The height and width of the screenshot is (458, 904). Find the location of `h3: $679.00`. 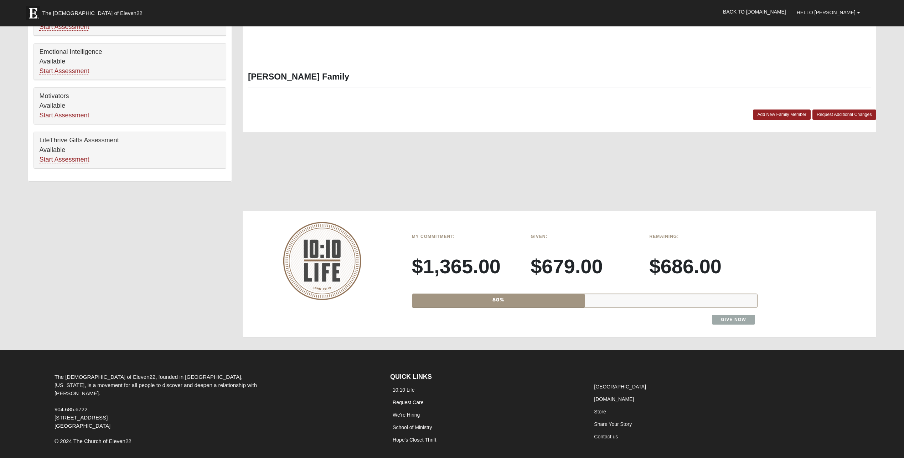

h3: $679.00 is located at coordinates (585, 266).